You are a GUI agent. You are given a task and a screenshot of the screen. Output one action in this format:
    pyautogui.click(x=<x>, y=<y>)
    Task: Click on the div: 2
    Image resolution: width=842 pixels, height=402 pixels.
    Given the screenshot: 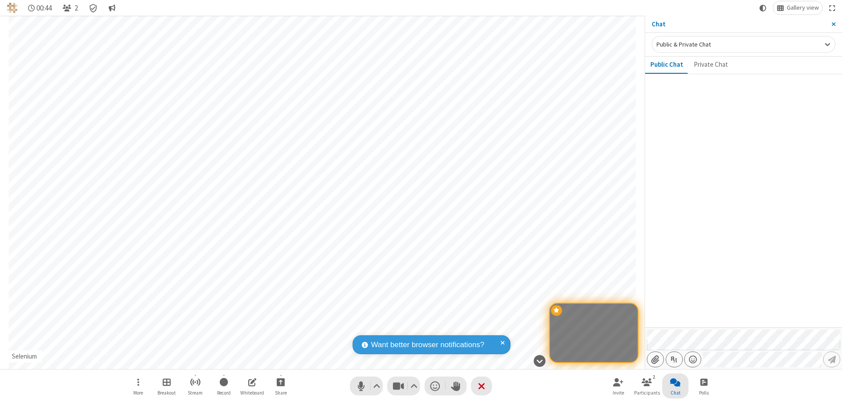 What is the action you would take?
    pyautogui.click(x=654, y=377)
    